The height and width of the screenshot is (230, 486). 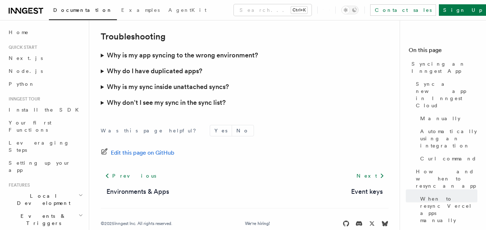 What do you see at coordinates (45, 84) in the screenshot?
I see `a: Python` at bounding box center [45, 84].